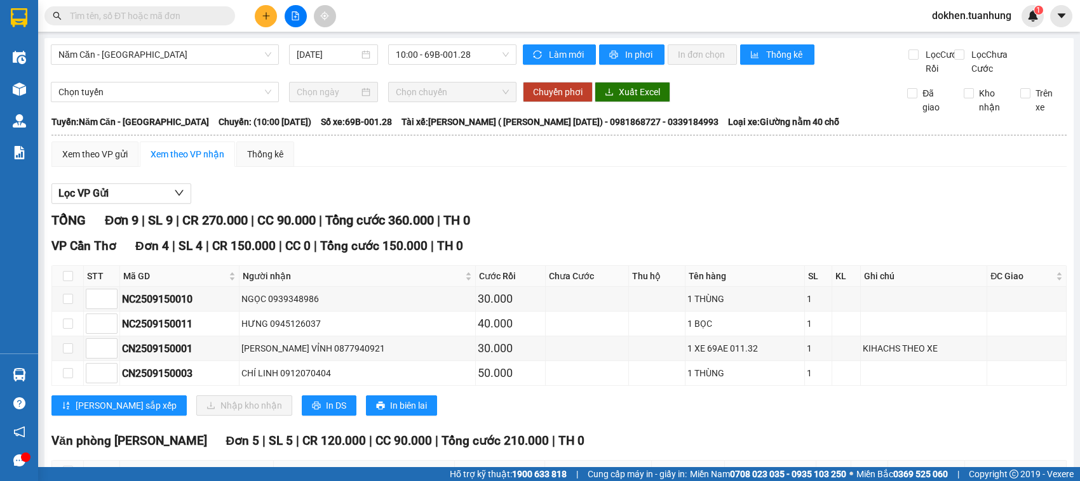  I want to click on span: CR 150.000, so click(244, 246).